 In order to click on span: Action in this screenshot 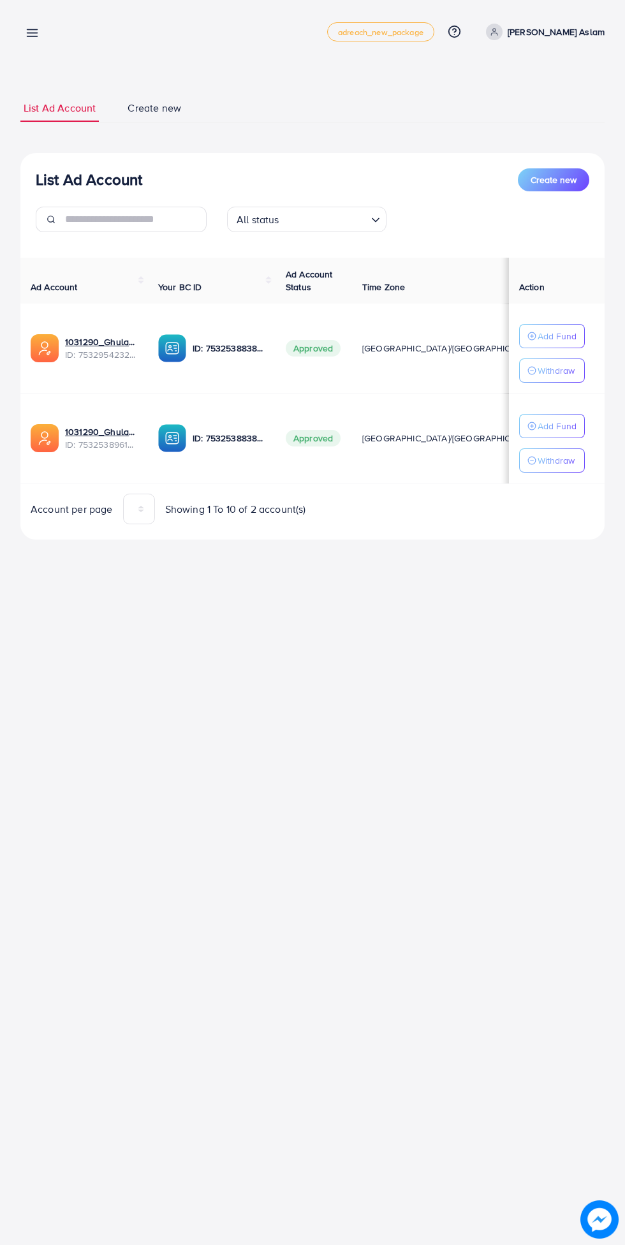, I will do `click(532, 287)`.